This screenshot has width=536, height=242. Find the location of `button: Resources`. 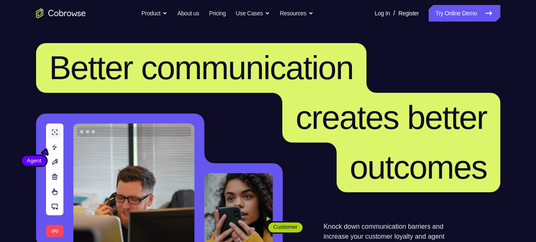

button: Resources is located at coordinates (296, 13).